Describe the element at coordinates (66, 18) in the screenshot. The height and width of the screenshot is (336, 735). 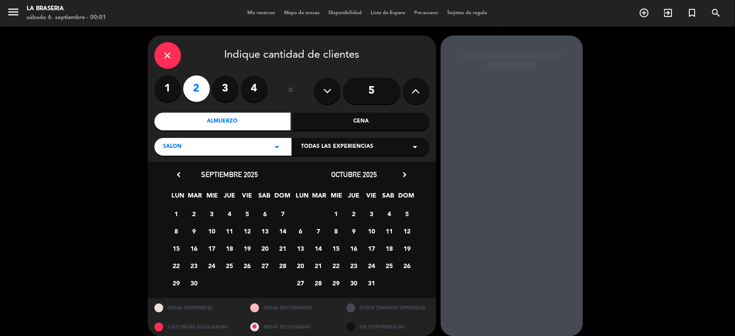
I see `div: sábado 6. septiembre - 00:01` at that location.